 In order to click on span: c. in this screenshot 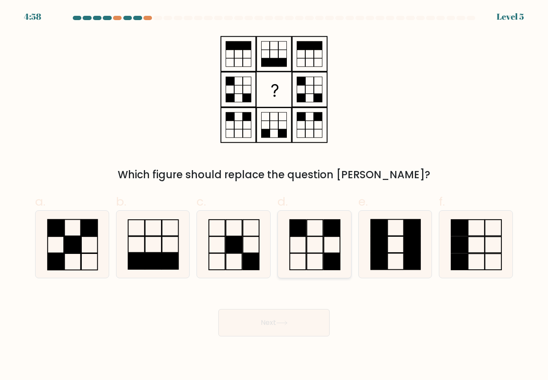, I will do `click(201, 202)`.